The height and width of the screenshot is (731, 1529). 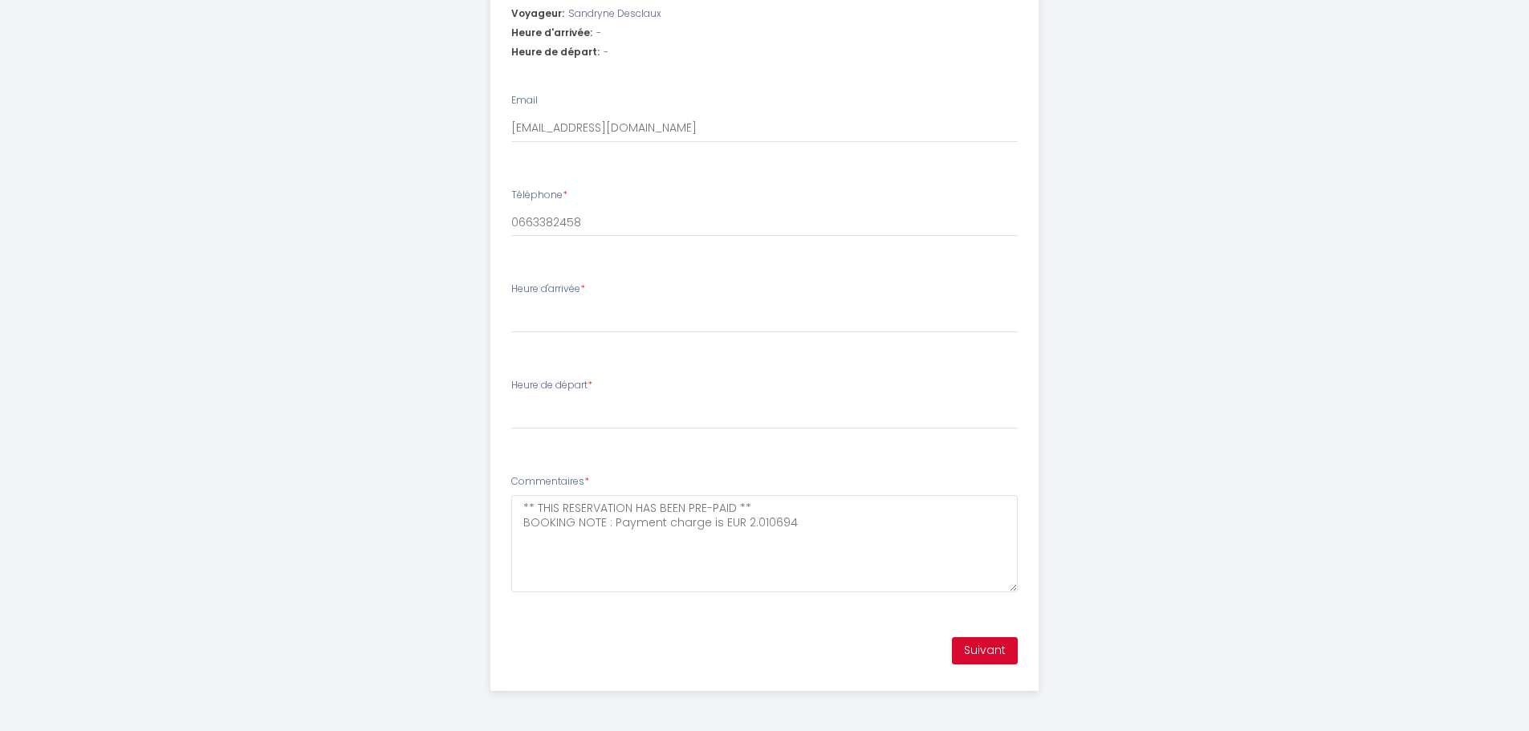 I want to click on button: Suivant, so click(x=985, y=651).